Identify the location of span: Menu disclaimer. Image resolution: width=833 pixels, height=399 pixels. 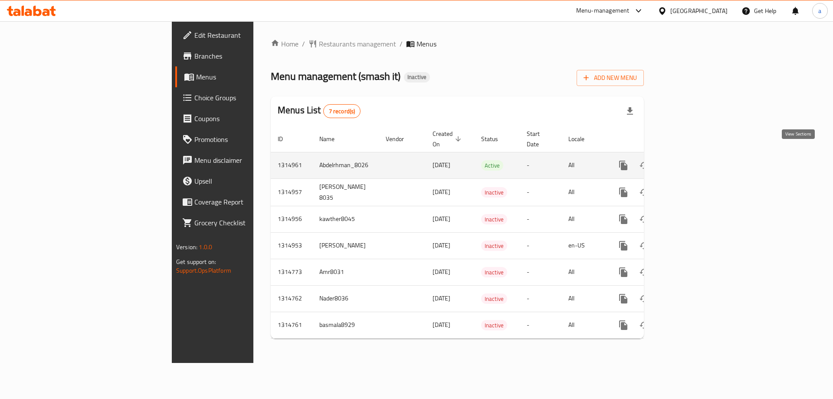
(249, 160).